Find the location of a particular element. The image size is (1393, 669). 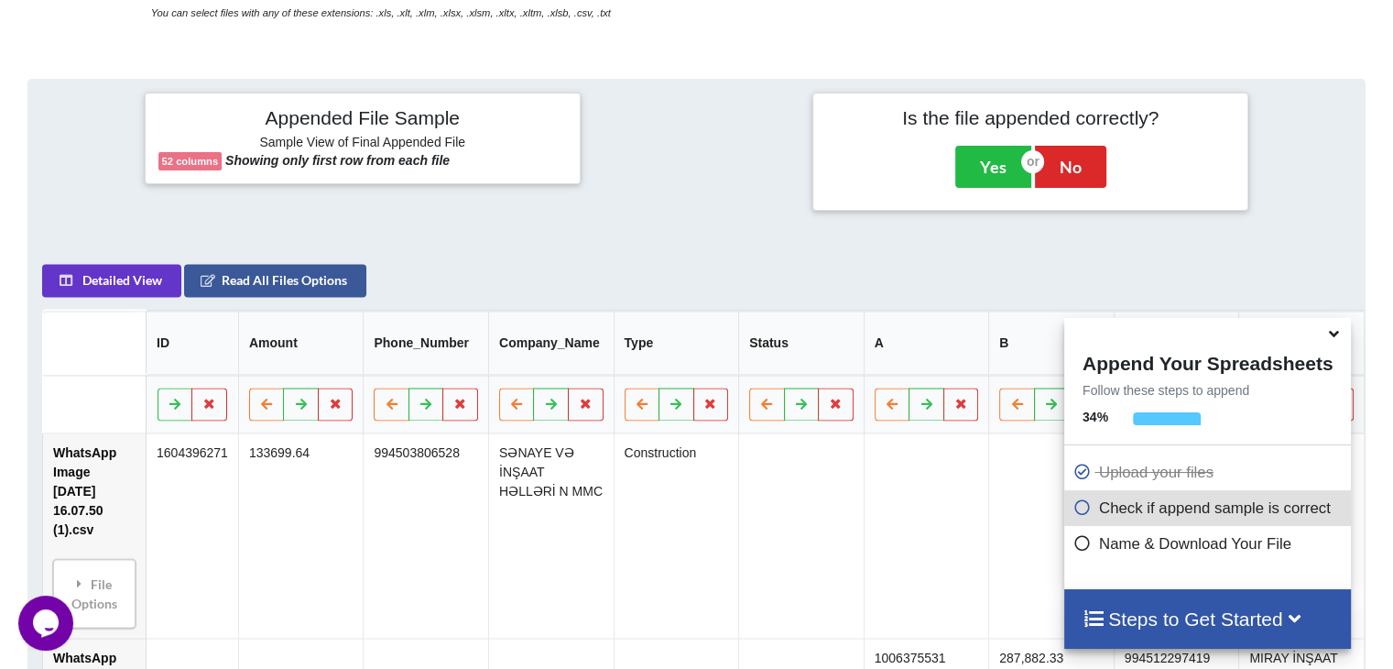

b: 52 columns is located at coordinates (191, 161).